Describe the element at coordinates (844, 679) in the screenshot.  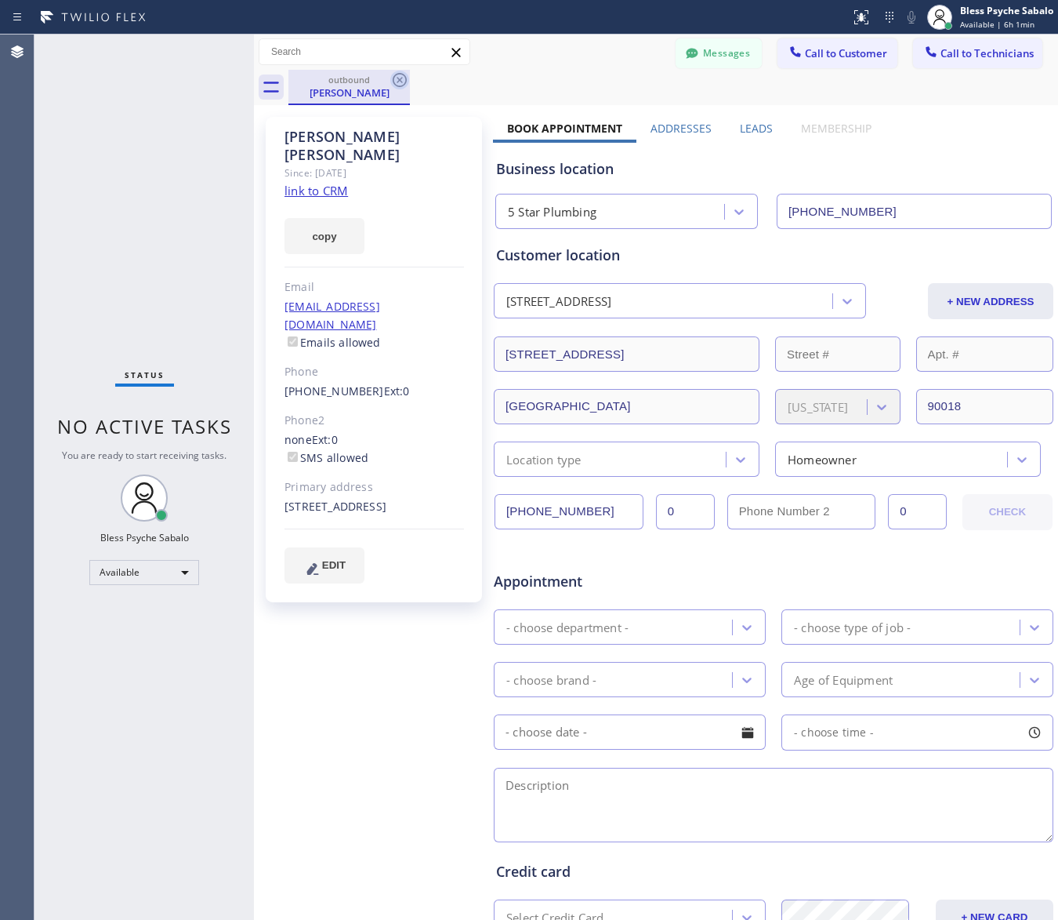
I see `div: Age of Equipment` at that location.